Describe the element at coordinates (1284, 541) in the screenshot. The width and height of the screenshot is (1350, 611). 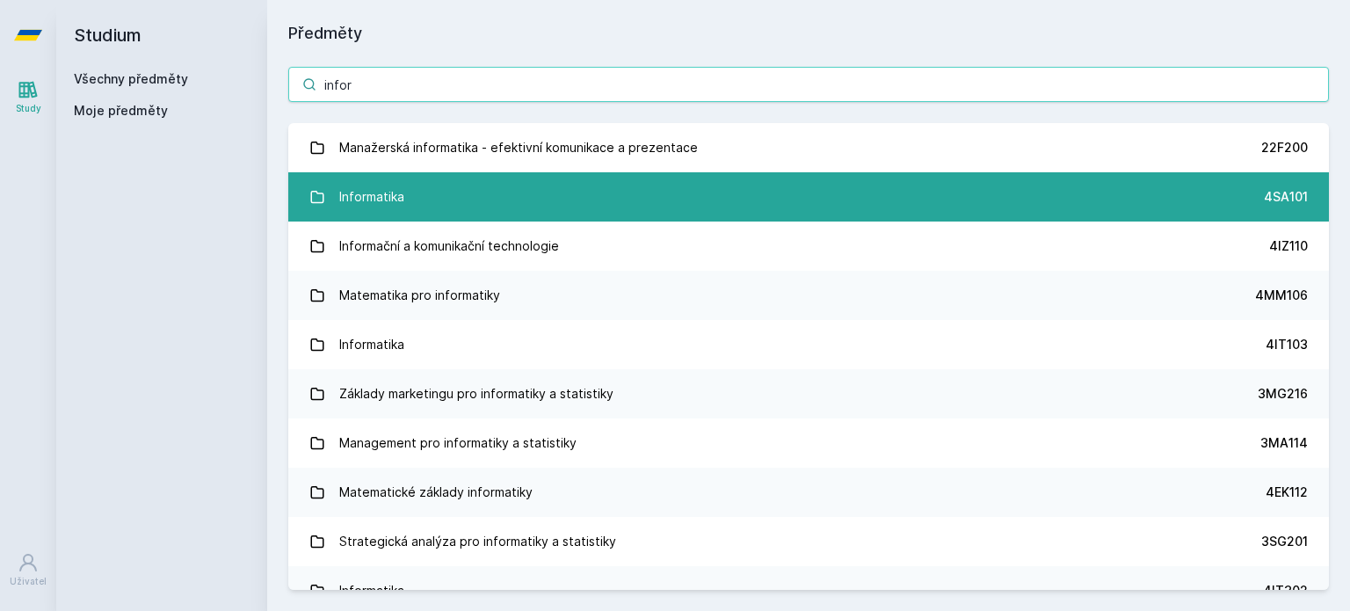
I see `div: 3SG201` at that location.